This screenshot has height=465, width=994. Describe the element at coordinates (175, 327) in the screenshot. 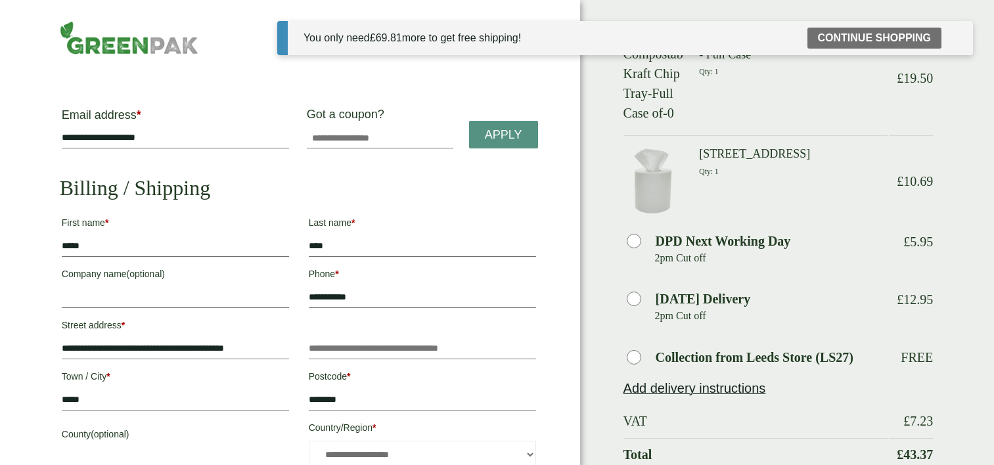

I see `label: Street address` at that location.